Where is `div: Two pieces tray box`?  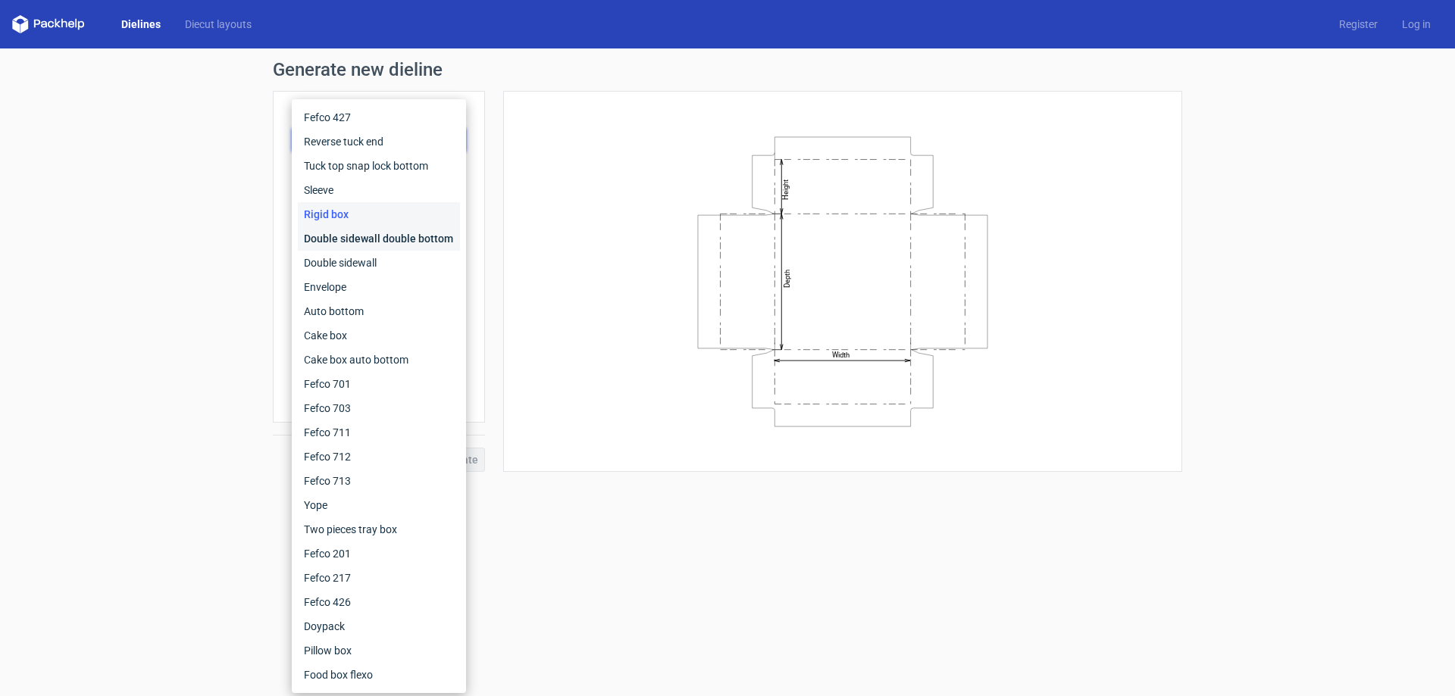
div: Two pieces tray box is located at coordinates (379, 530).